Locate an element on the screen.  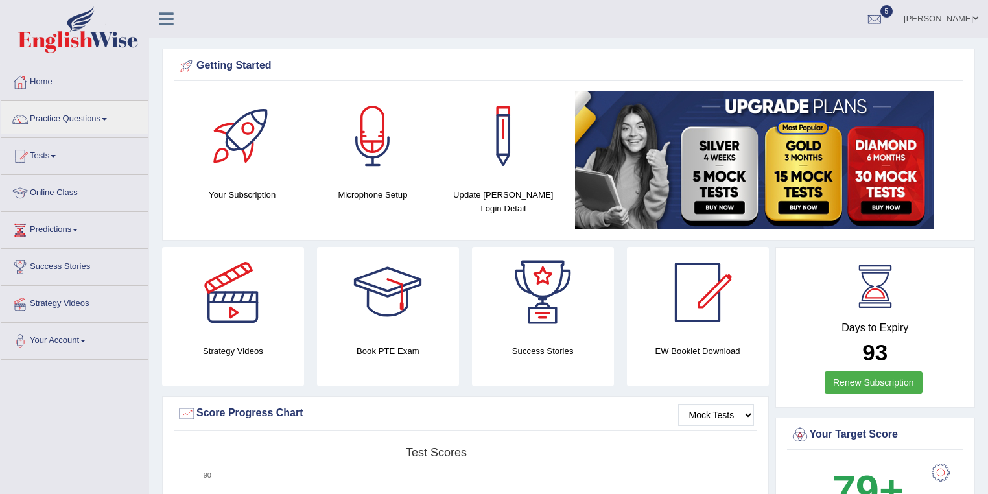
a: Your Account is located at coordinates (75, 339).